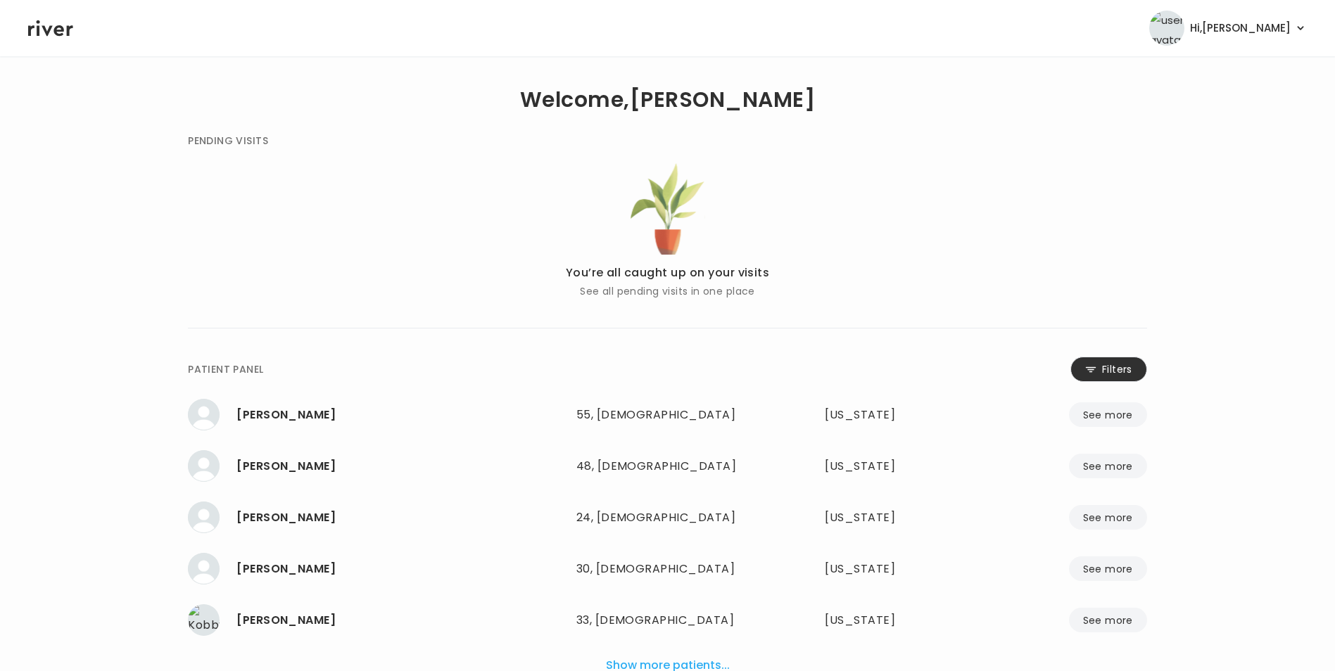 The width and height of the screenshot is (1335, 671). What do you see at coordinates (1108, 369) in the screenshot?
I see `button: Filters` at bounding box center [1108, 369].